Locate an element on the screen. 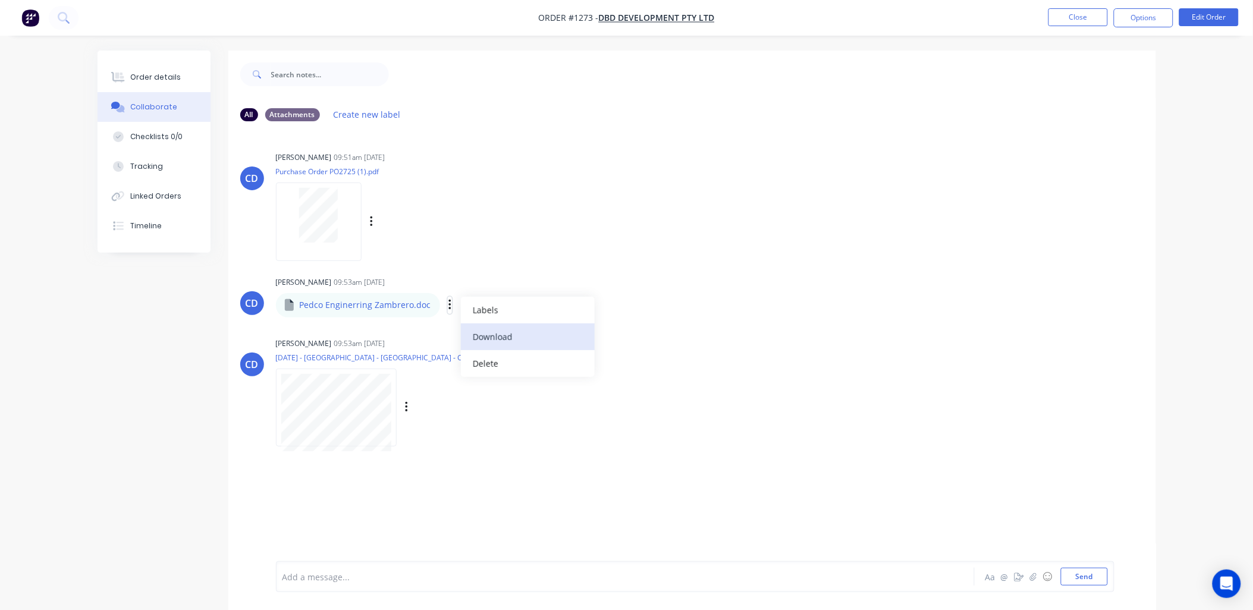 Image resolution: width=1253 pixels, height=610 pixels. p: Pedco Enginerring Zambrero.doc is located at coordinates (365, 305).